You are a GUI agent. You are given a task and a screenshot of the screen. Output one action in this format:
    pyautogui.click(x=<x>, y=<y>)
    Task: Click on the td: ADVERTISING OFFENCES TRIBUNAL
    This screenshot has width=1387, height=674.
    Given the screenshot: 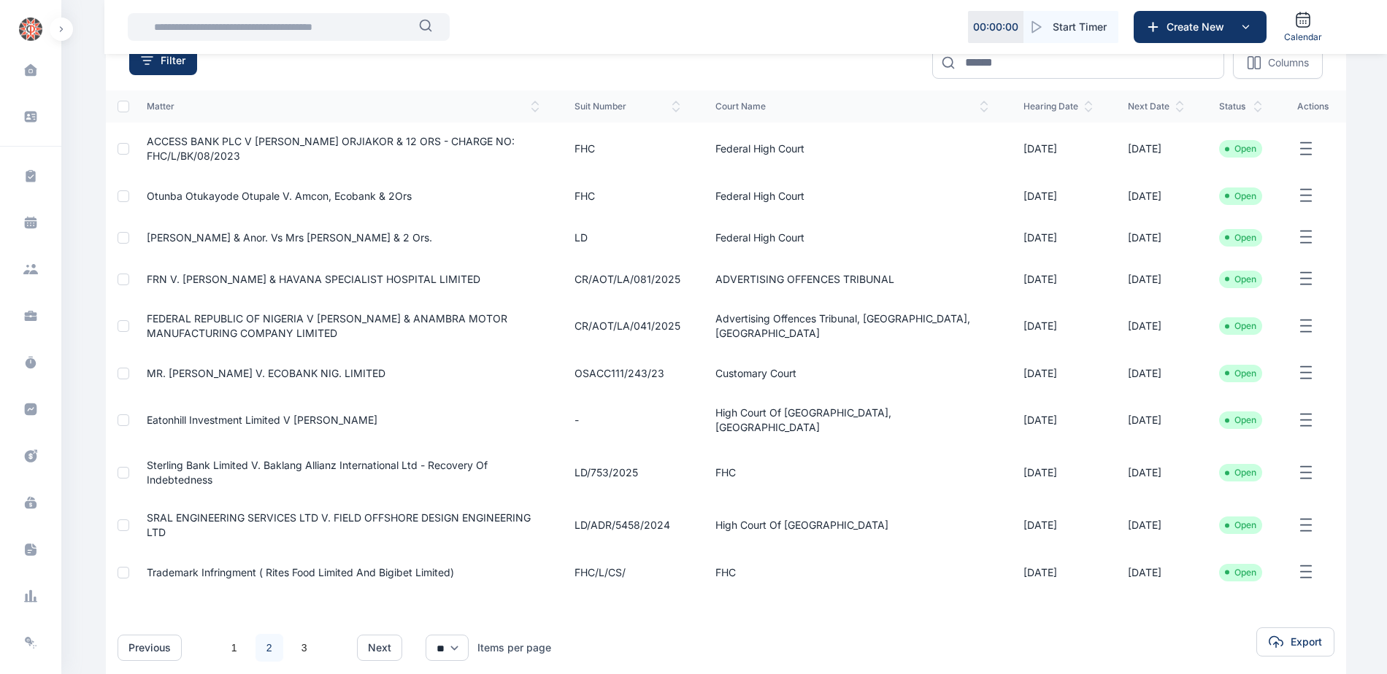 What is the action you would take?
    pyautogui.click(x=852, y=279)
    